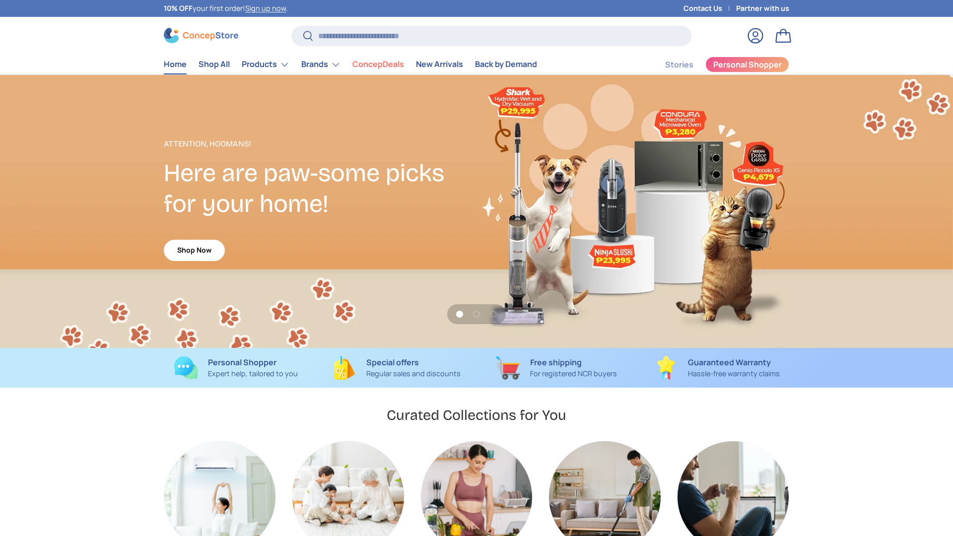  Describe the element at coordinates (320, 144) in the screenshot. I see `p: Attention, Hoomans!` at that location.